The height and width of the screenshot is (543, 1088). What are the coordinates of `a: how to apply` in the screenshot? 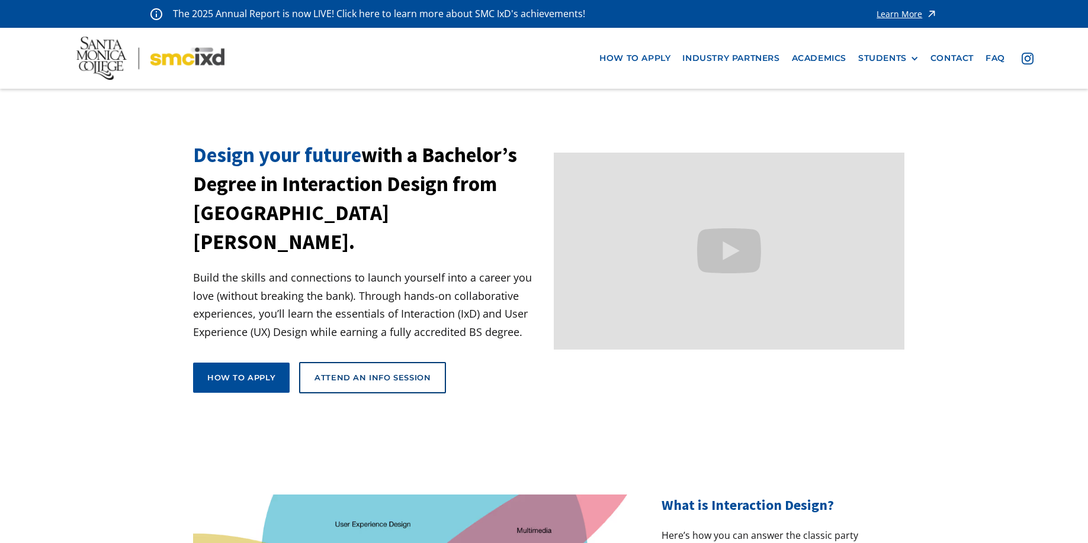 It's located at (635, 58).